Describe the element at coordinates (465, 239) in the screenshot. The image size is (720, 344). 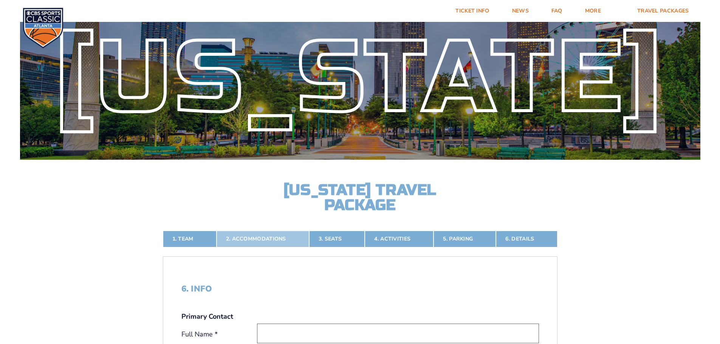
I see `a: 5. Parking` at that location.